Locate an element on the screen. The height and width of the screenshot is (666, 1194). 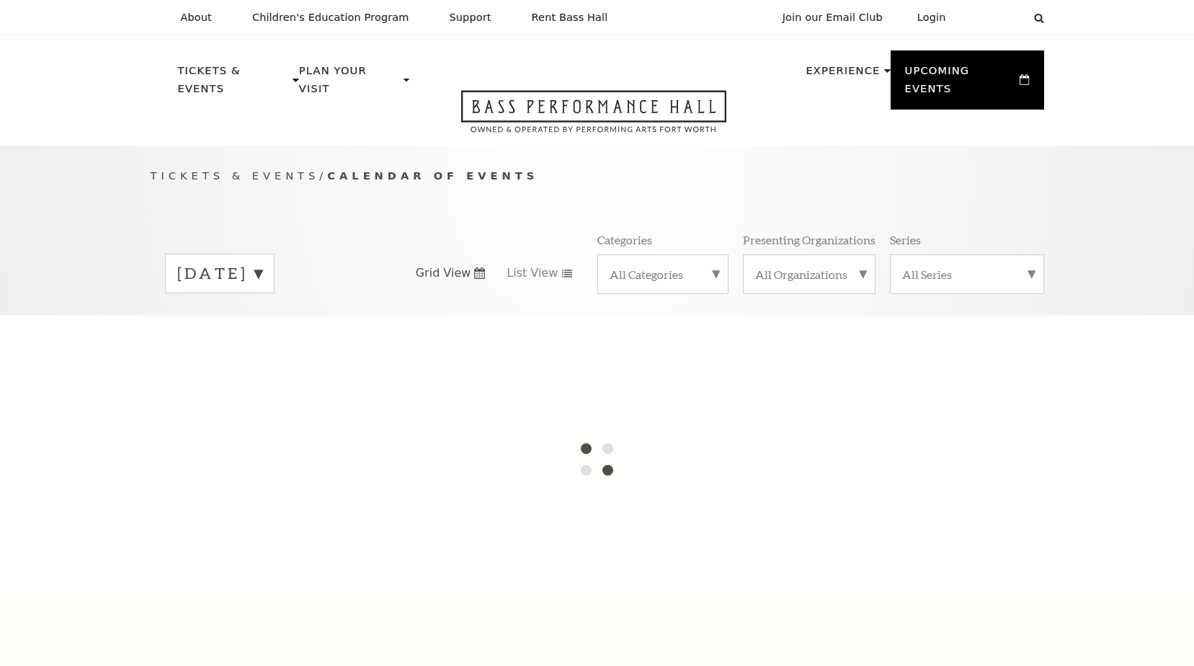
span: Tickets & Events is located at coordinates (235, 175).